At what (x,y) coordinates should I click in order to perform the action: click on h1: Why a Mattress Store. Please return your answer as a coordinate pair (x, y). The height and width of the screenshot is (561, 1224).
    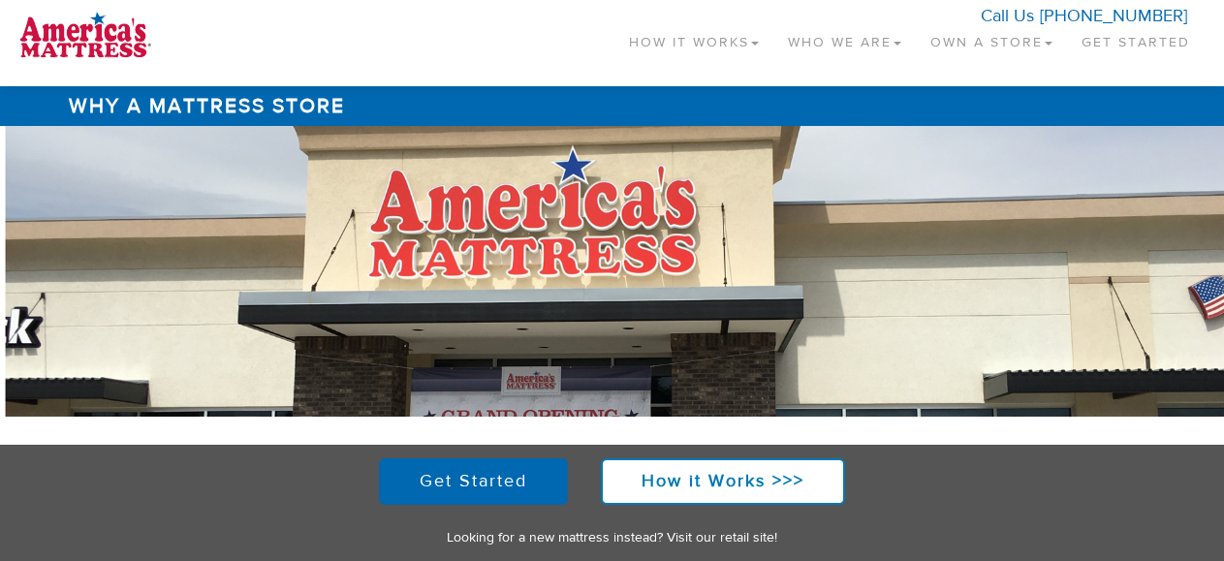
    Looking at the image, I should click on (612, 106).